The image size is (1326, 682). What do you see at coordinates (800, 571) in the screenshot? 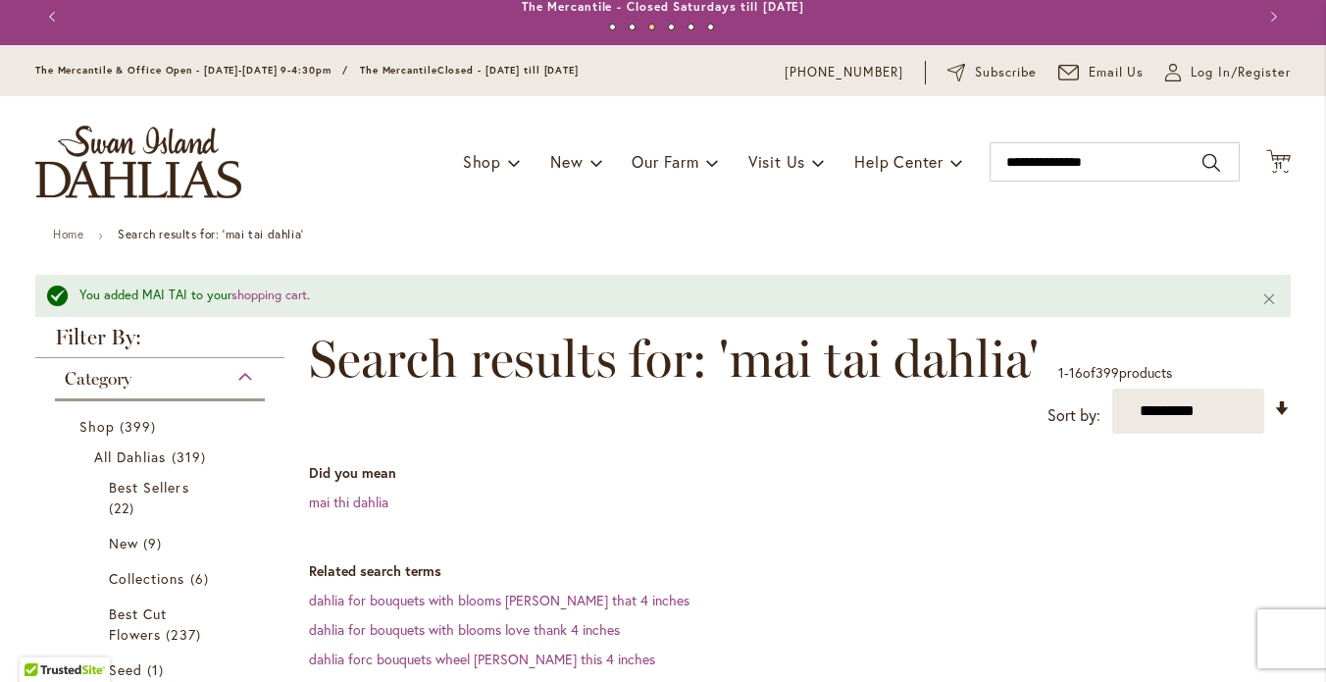
I see `dt: Related search terms` at bounding box center [800, 571].